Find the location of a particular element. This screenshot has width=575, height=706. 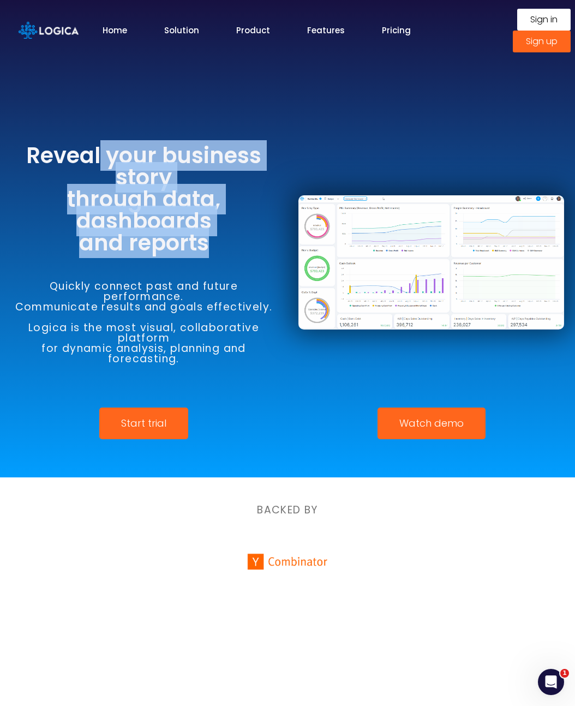

a: Product is located at coordinates (253, 30).